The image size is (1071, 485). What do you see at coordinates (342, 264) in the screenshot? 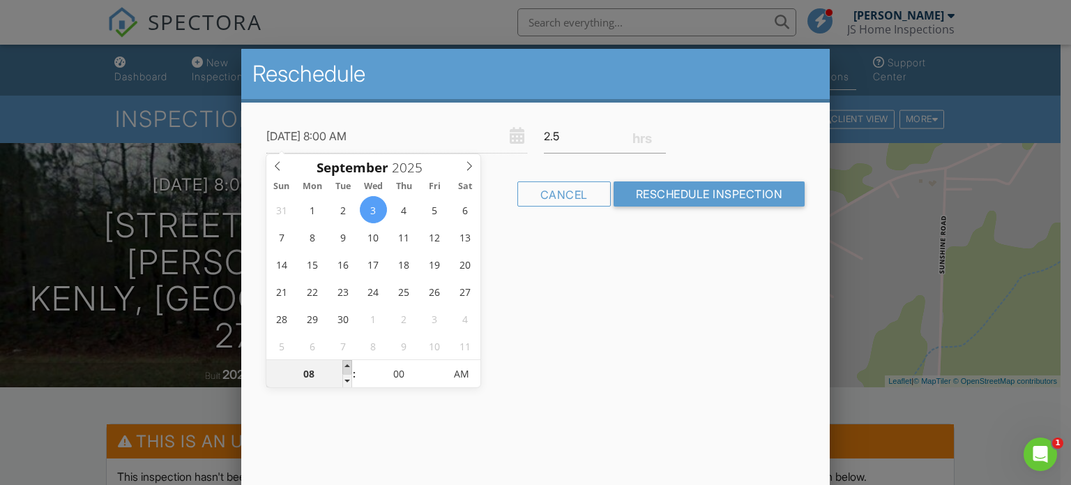
I see `span: September 16, 2025` at bounding box center [342, 264].